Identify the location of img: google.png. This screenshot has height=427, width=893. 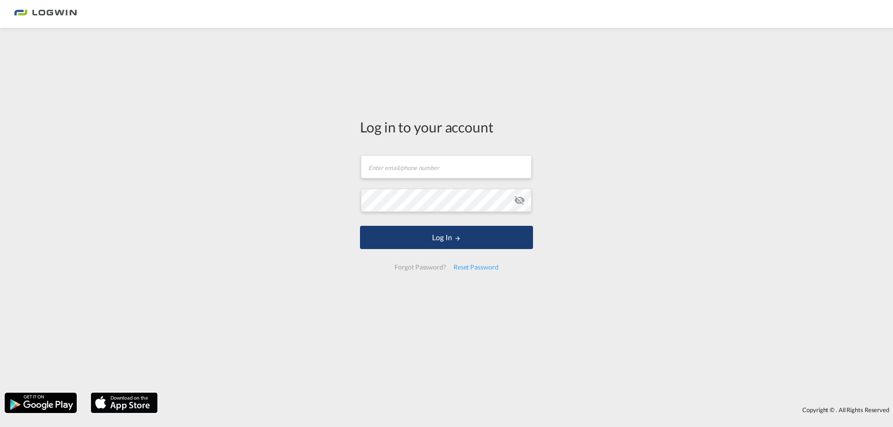
(40, 403).